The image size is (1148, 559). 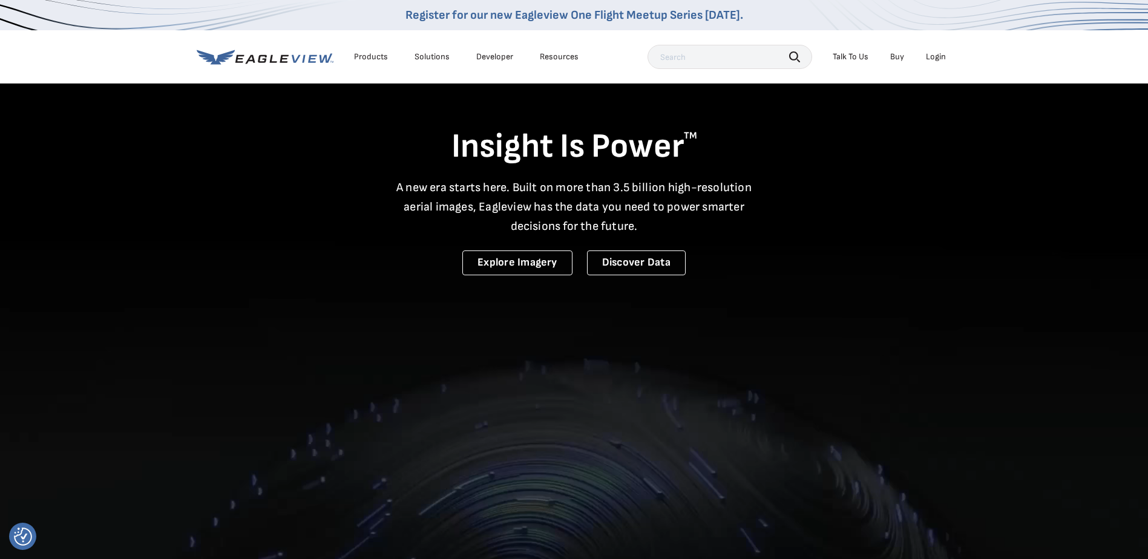 I want to click on img: Revisit consent button, so click(x=23, y=537).